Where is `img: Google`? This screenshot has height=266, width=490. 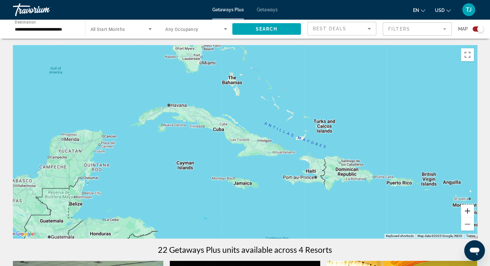 img: Google is located at coordinates (25, 234).